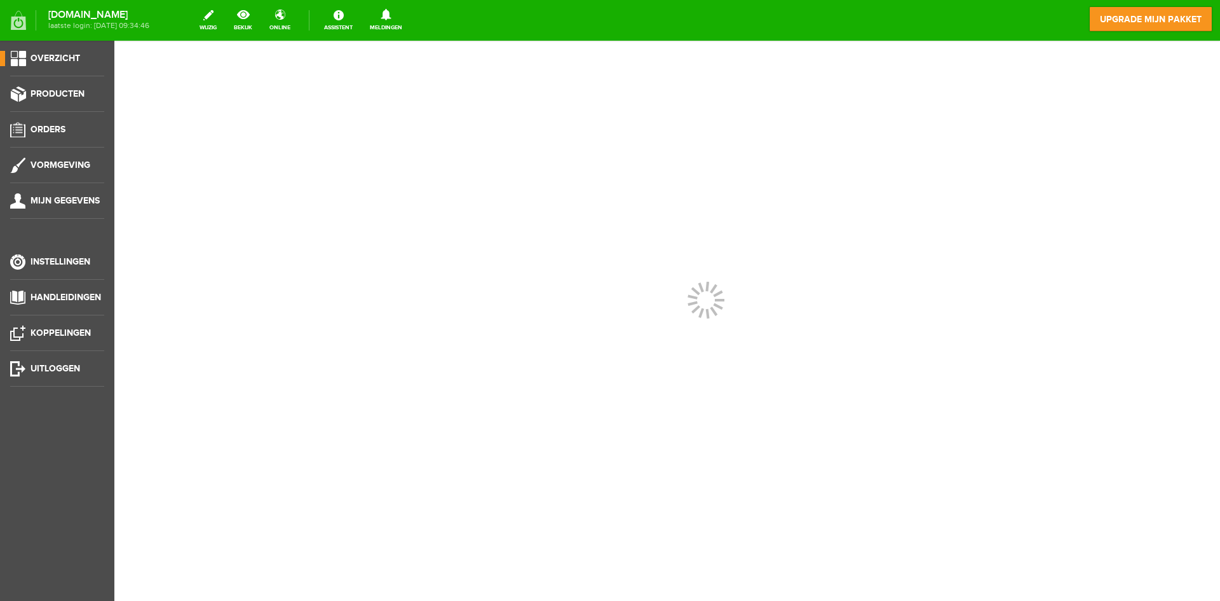  Describe the element at coordinates (48, 129) in the screenshot. I see `span: Orders` at that location.